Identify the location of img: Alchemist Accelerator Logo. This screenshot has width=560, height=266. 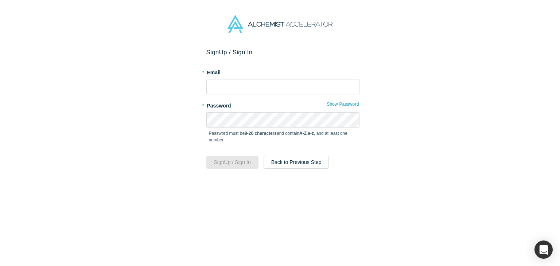
(280, 24).